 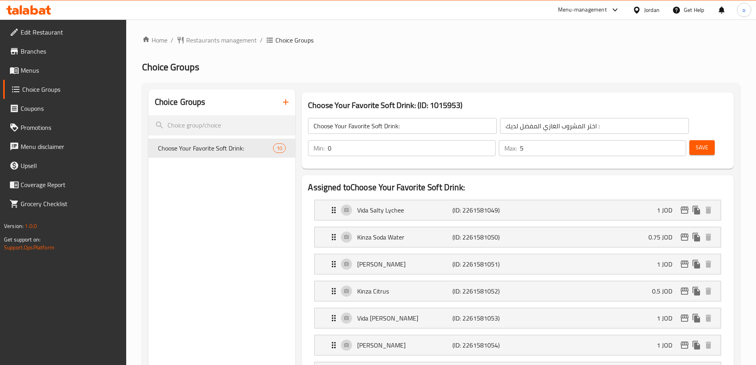 I want to click on span: Restaurants management, so click(x=222, y=40).